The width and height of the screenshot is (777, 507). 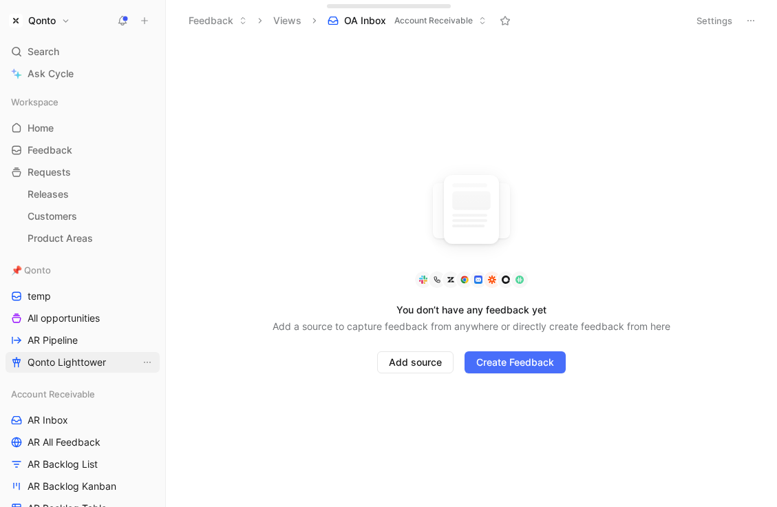 I want to click on img: union-DK3My0bZ.svg, so click(x=472, y=205).